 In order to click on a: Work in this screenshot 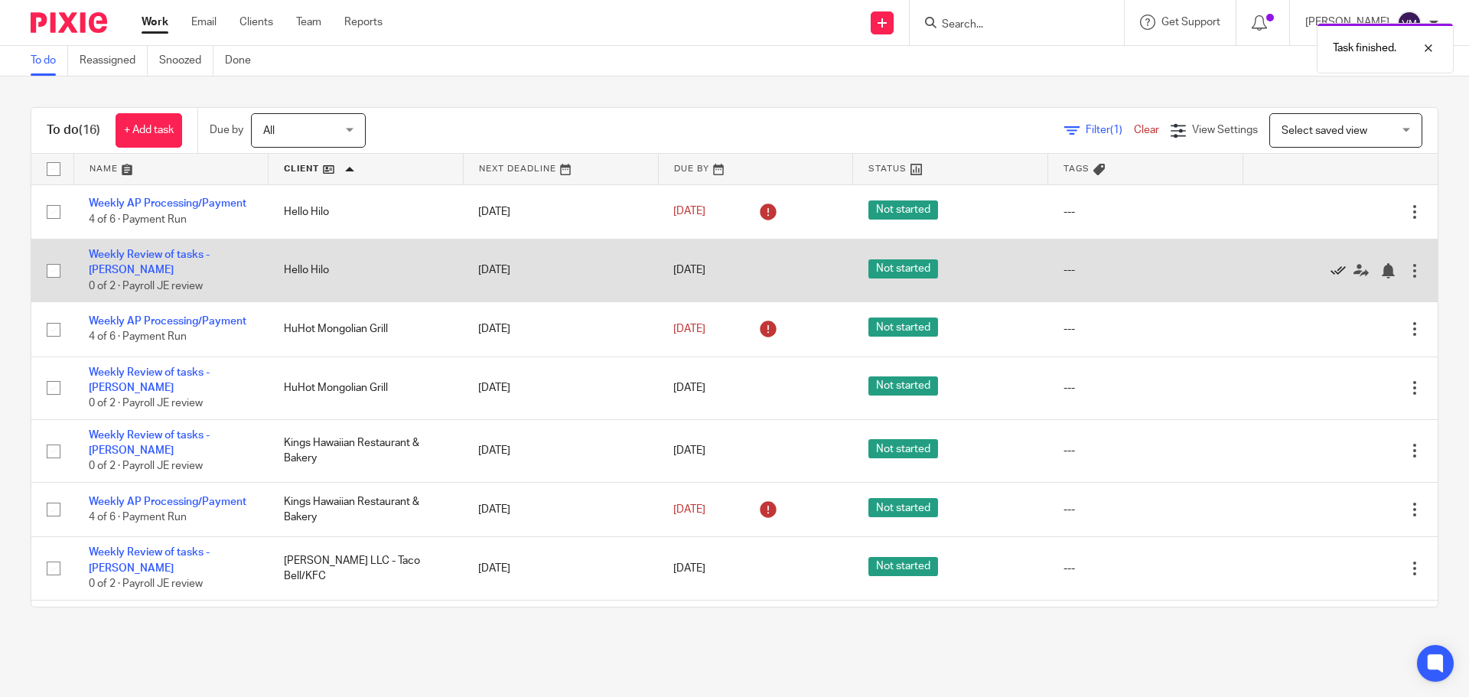, I will do `click(154, 22)`.